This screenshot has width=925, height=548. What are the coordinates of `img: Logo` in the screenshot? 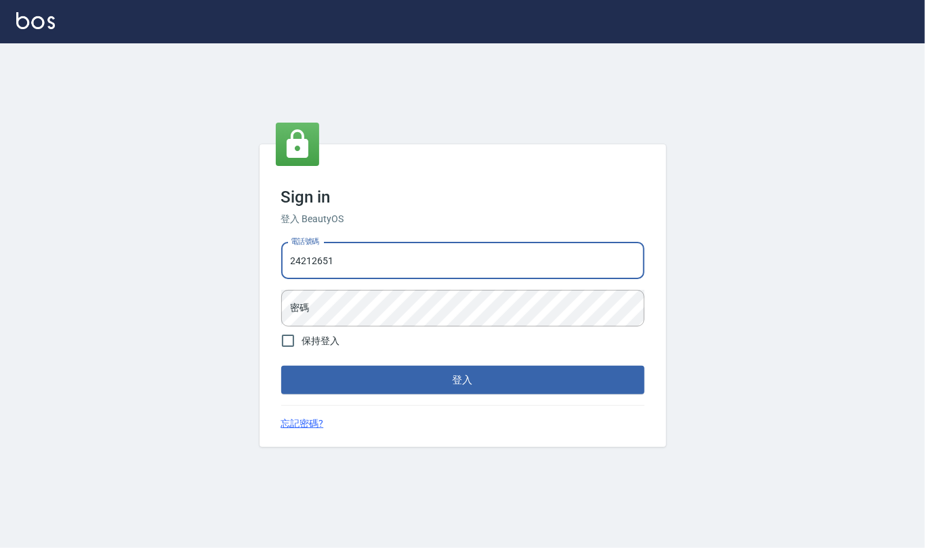 It's located at (35, 20).